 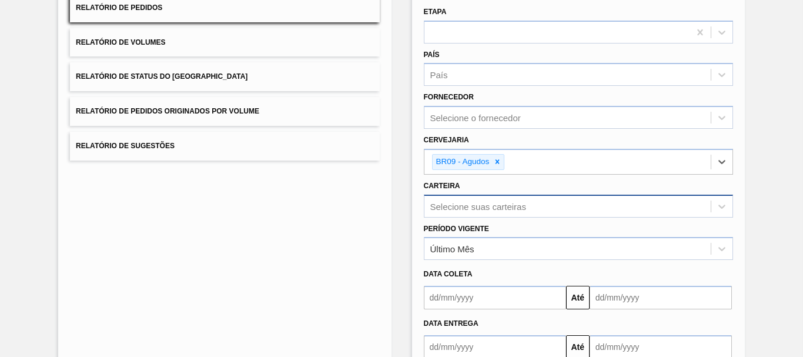 What do you see at coordinates (435, 12) in the screenshot?
I see `label: Etapa` at bounding box center [435, 12].